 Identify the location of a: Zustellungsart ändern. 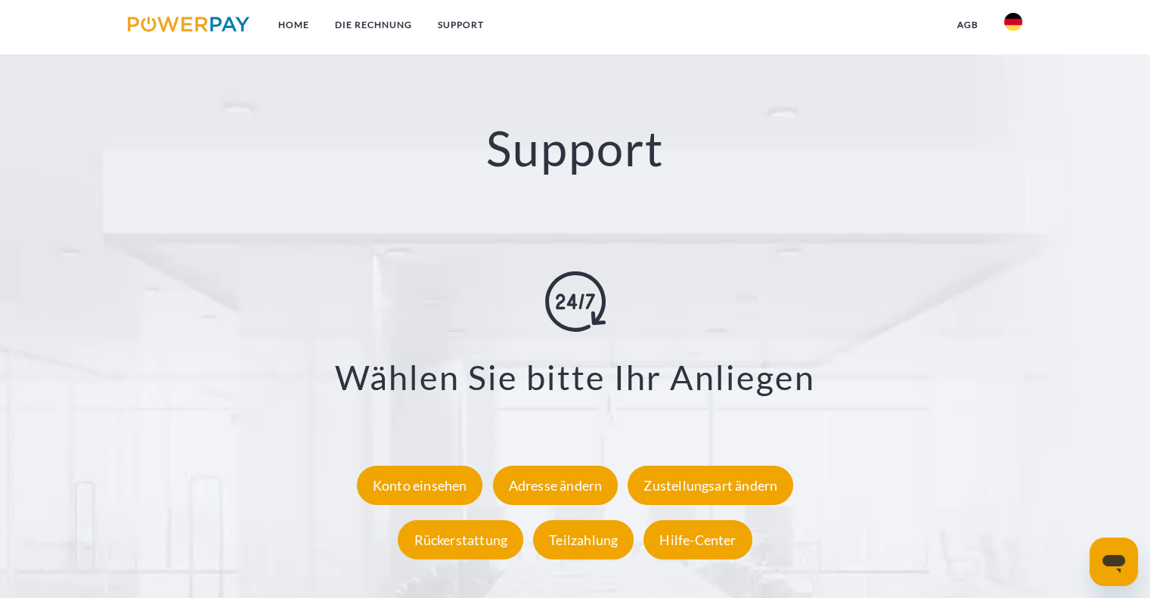
(710, 485).